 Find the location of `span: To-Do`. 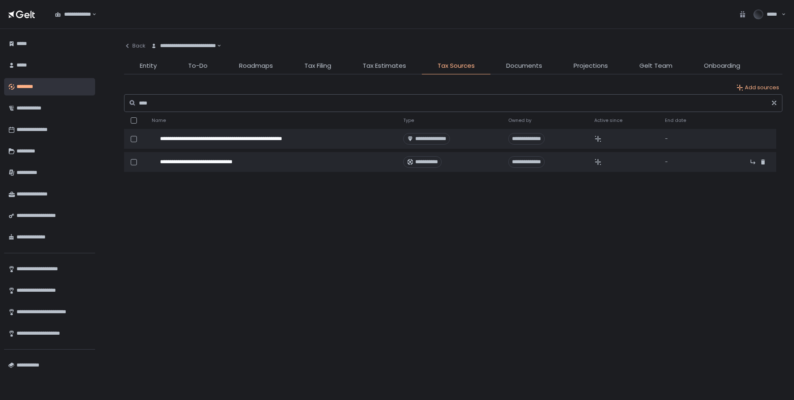

span: To-Do is located at coordinates (198, 66).